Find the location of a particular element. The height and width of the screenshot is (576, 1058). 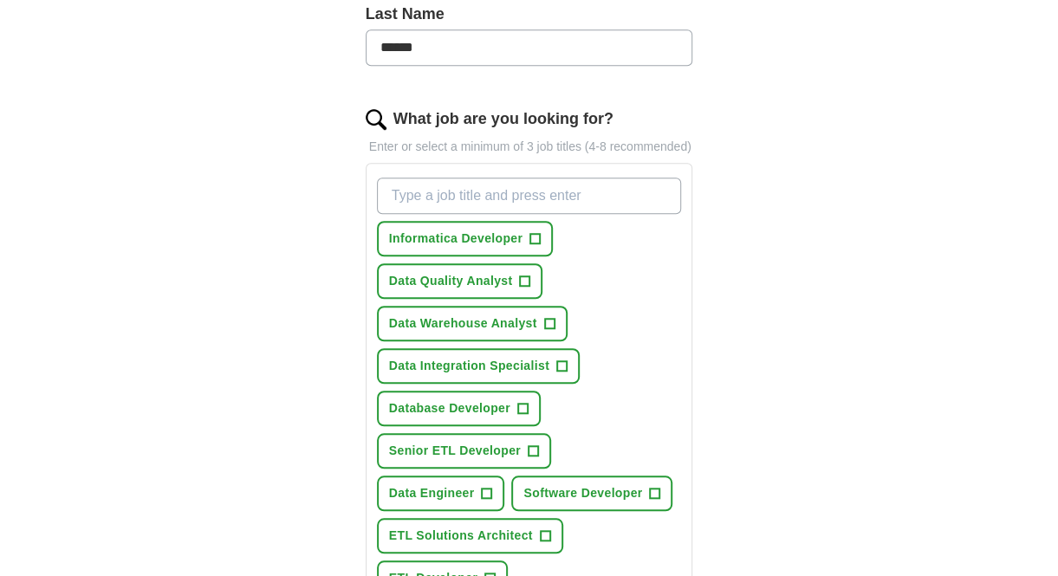

button: Data Warehouse Analyst is located at coordinates (472, 323).